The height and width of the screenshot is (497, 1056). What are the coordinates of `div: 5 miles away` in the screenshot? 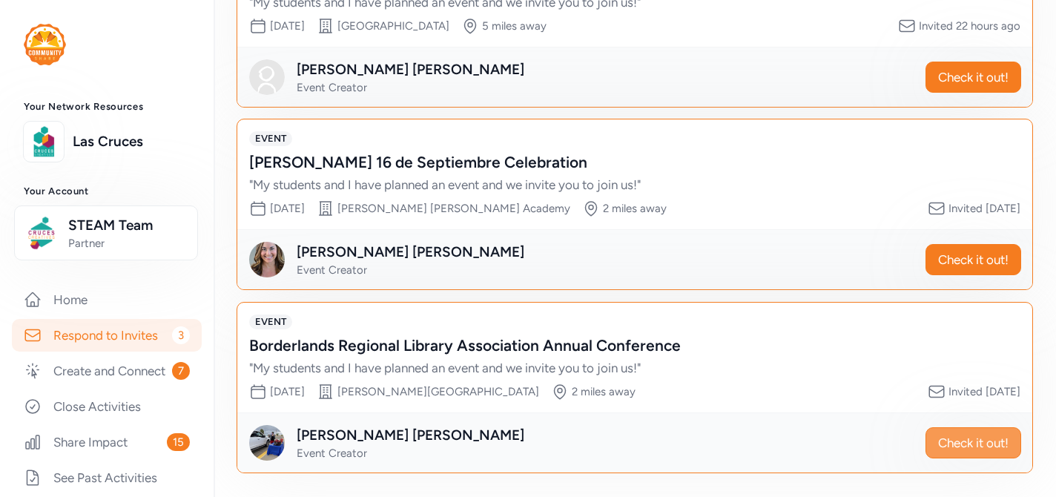 It's located at (514, 26).